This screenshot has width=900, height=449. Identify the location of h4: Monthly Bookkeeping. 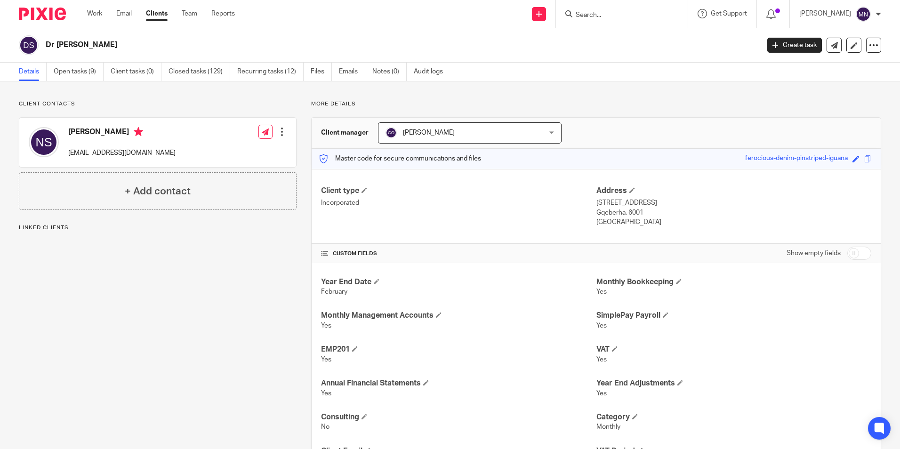
(734, 282).